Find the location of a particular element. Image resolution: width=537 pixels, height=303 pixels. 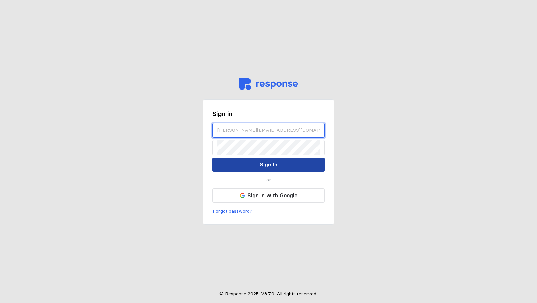

p: Sign in with Google is located at coordinates (272, 195).